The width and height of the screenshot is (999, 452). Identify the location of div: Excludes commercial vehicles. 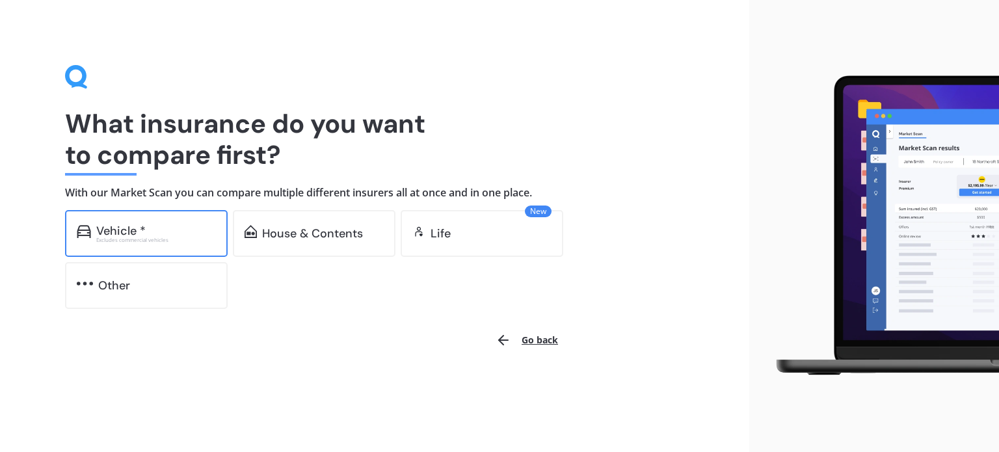
(156, 240).